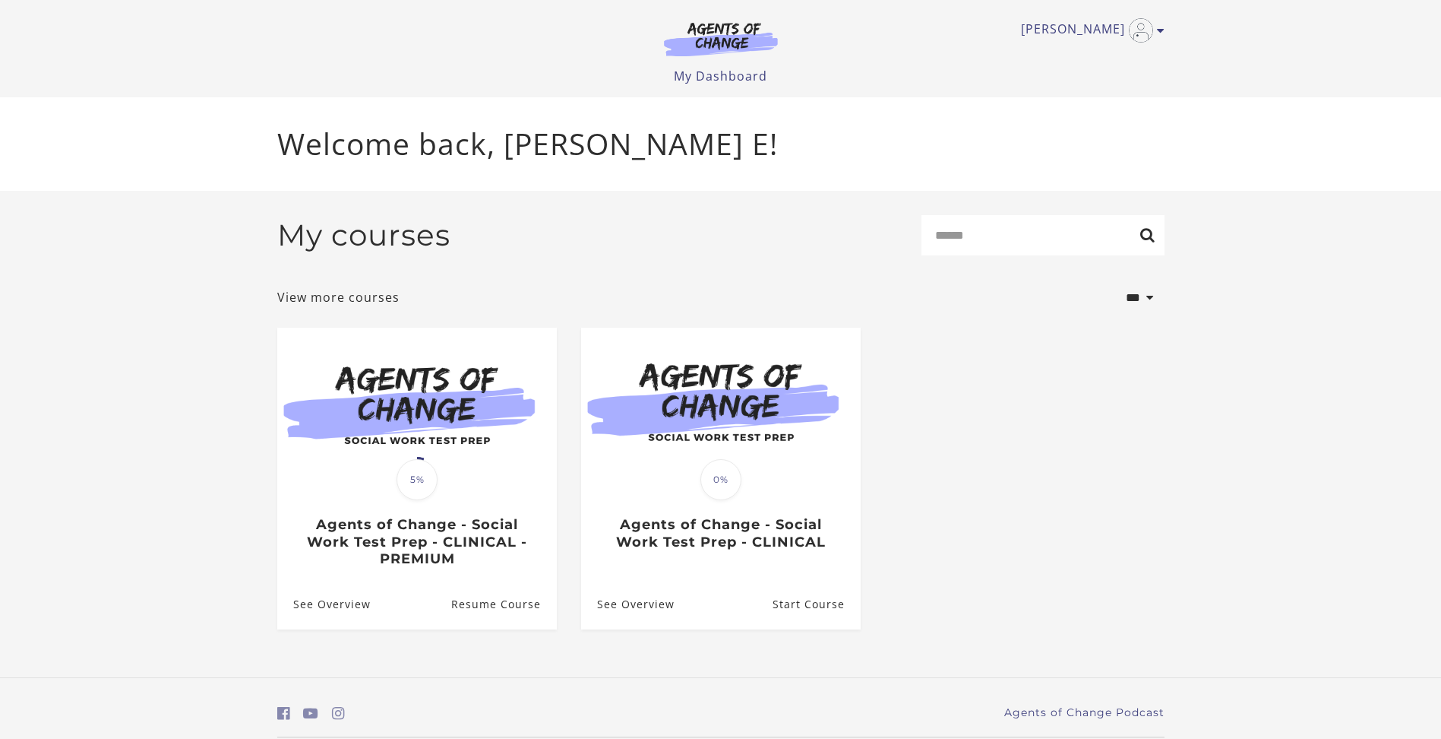 The height and width of the screenshot is (739, 1441). I want to click on a: https://www.facebook.com/groups/aswbtestprep (Open in a new window), so click(283, 713).